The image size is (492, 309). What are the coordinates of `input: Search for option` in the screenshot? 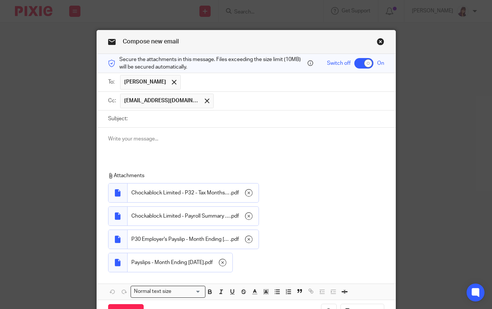 It's located at (187, 291).